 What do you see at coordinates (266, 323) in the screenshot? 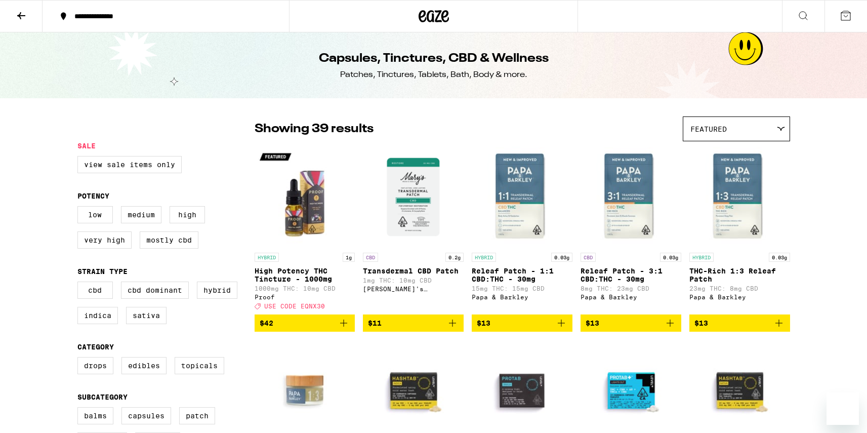
I see `span: $42` at bounding box center [266, 323].